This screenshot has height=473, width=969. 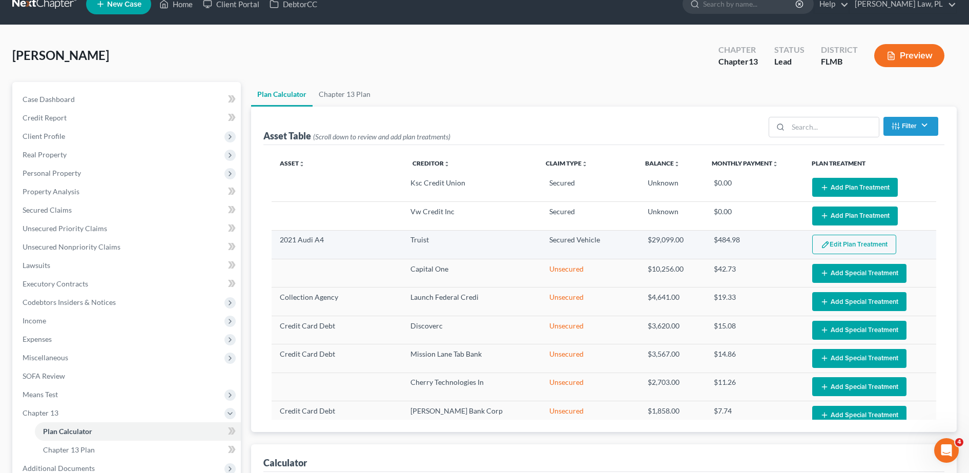 I want to click on a: Balanceunfold_more, so click(x=662, y=163).